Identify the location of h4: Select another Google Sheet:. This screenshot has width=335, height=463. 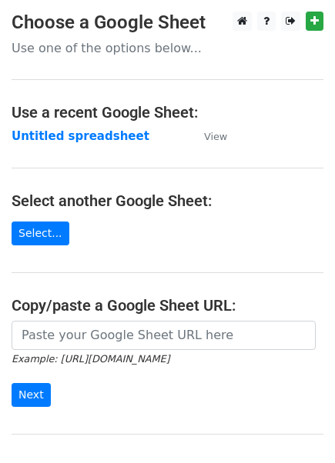
(167, 201).